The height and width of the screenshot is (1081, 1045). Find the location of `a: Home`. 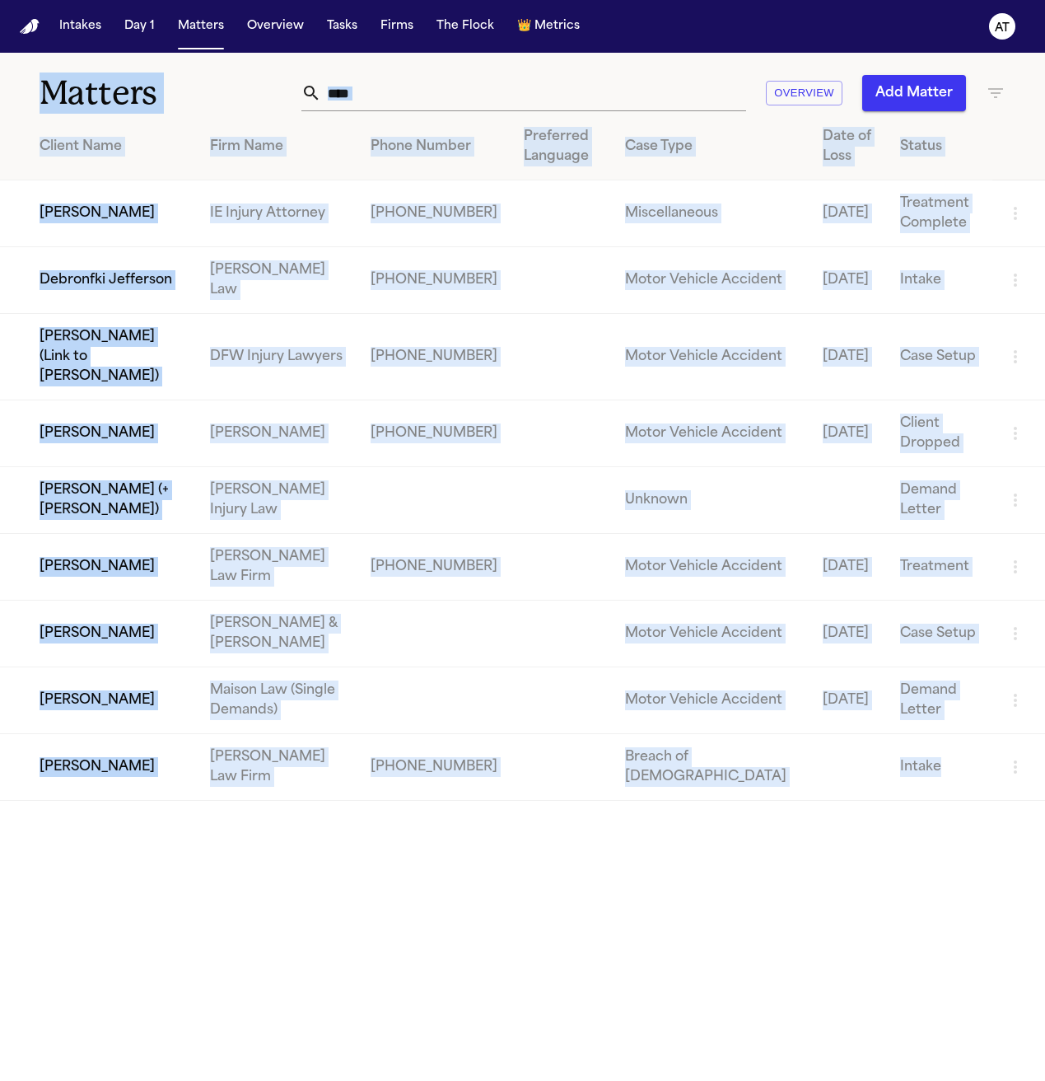

a: Home is located at coordinates (30, 26).